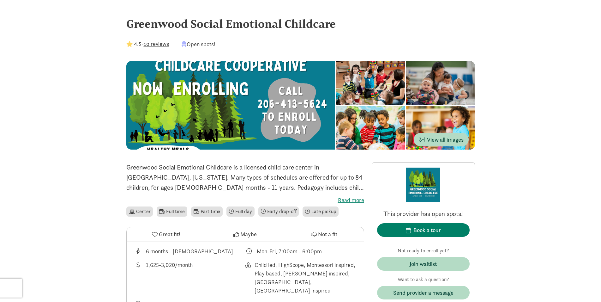  What do you see at coordinates (441, 139) in the screenshot?
I see `button: View all images` at bounding box center [441, 139].